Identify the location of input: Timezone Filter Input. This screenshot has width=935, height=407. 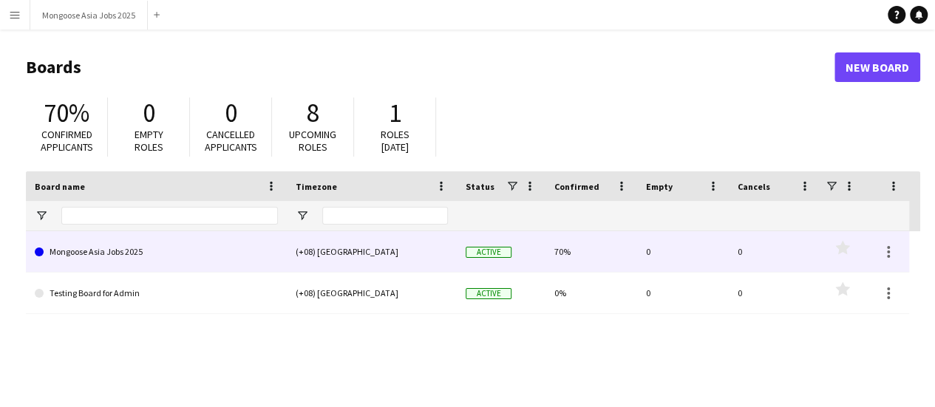
(385, 216).